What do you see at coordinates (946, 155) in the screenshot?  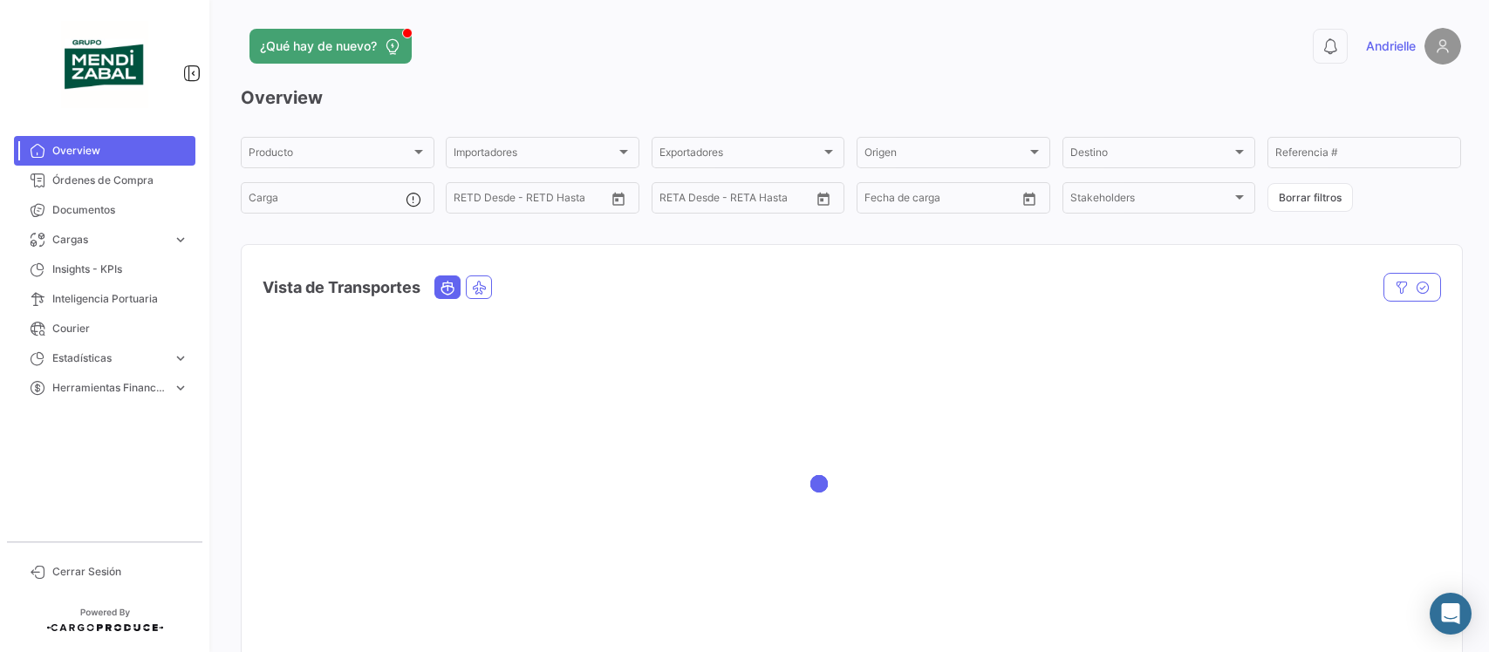 I see `span: Origen` at bounding box center [946, 155].